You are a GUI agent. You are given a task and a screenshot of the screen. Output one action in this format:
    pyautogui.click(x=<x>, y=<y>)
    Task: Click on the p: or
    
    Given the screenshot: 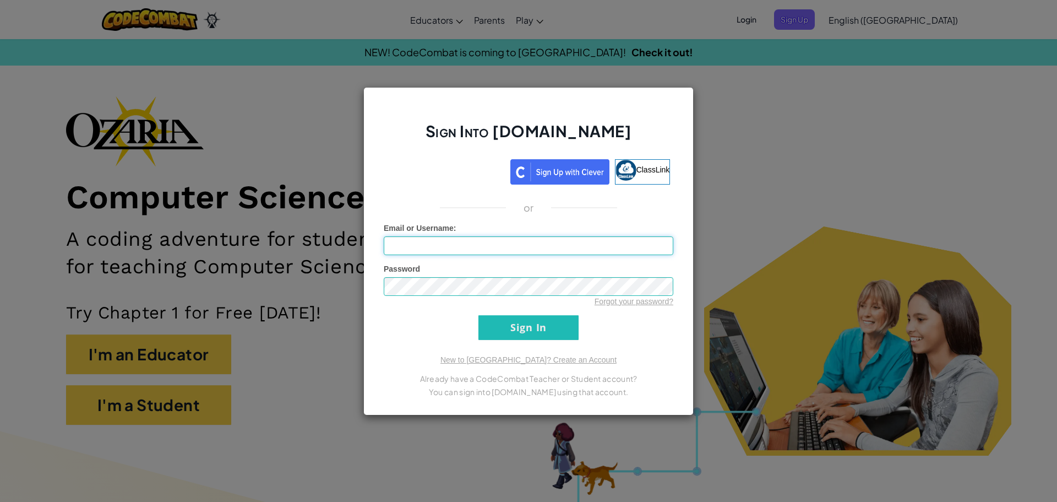 What is the action you would take?
    pyautogui.click(x=529, y=208)
    